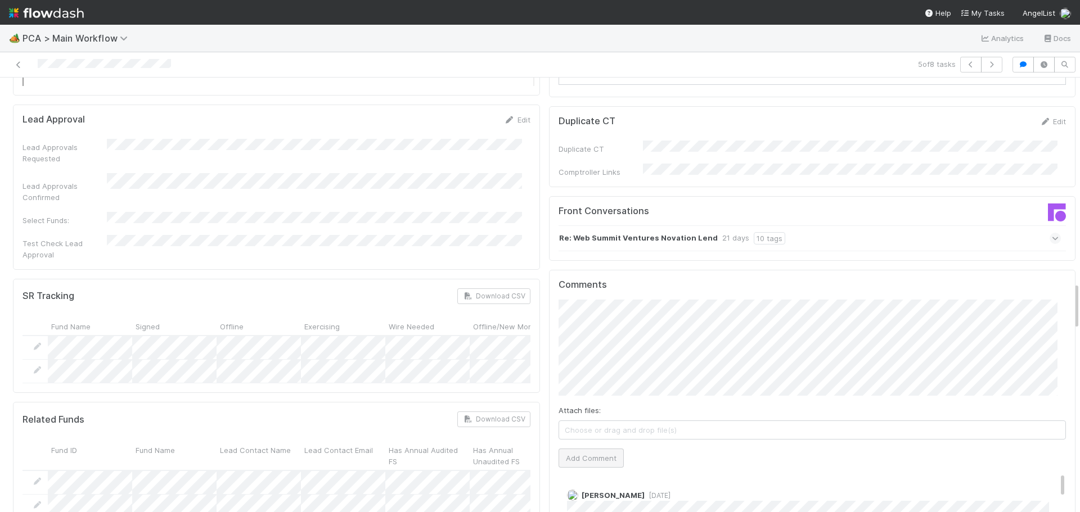 Image resolution: width=1080 pixels, height=512 pixels. Describe the element at coordinates (769, 238) in the screenshot. I see `div: 10 tags` at that location.